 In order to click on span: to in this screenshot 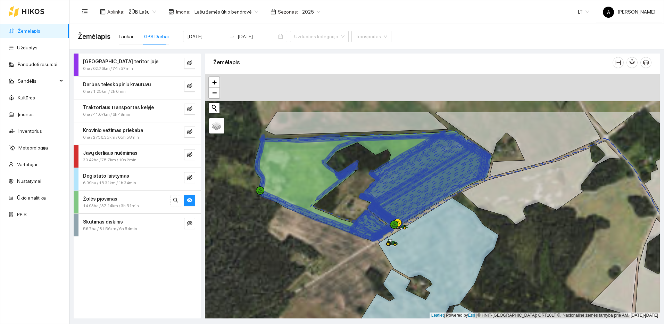, I will do `click(232, 36)`.